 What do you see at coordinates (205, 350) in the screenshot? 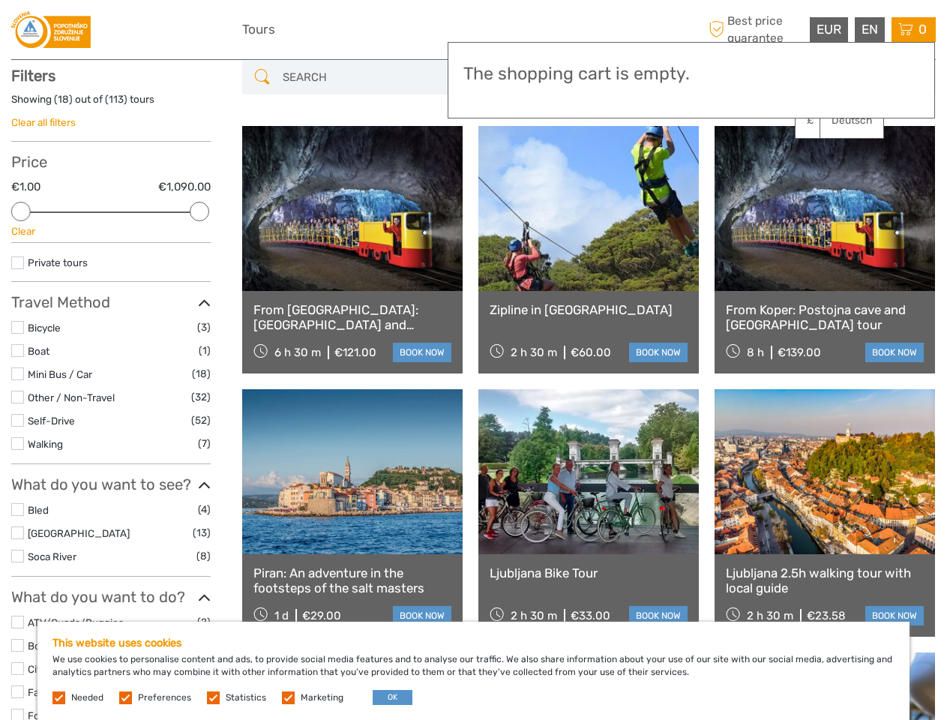
I see `span: (1)` at bounding box center [205, 350].